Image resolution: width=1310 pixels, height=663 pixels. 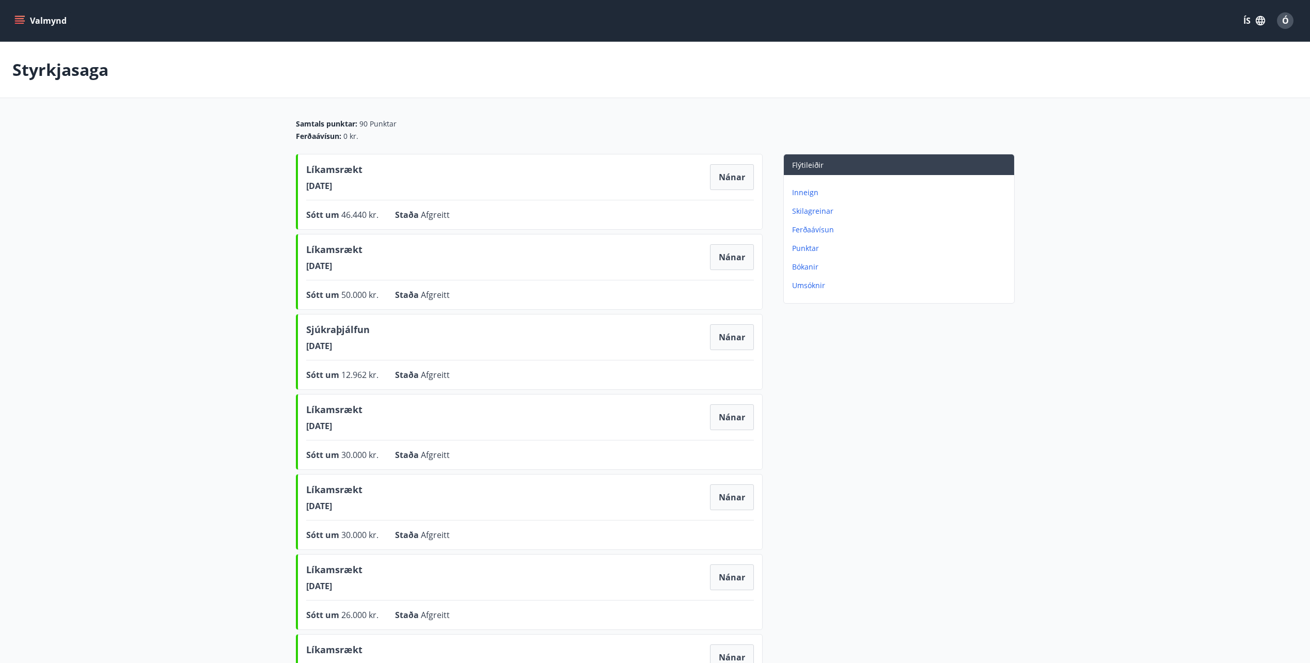 I want to click on span: Ó, so click(x=1285, y=21).